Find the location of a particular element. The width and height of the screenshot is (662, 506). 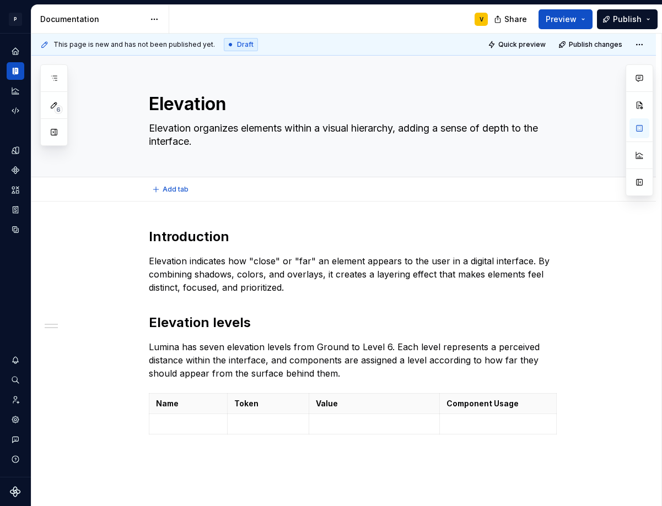

div: Contact support is located at coordinates (15, 440).